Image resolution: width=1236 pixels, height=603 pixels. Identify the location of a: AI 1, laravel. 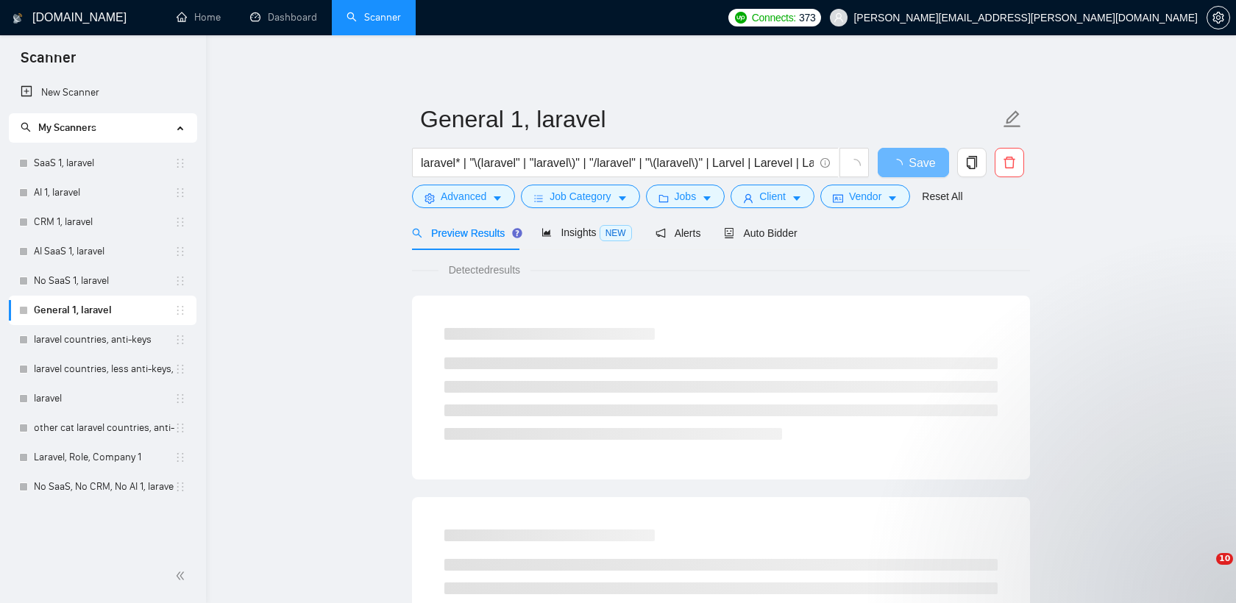
(104, 193).